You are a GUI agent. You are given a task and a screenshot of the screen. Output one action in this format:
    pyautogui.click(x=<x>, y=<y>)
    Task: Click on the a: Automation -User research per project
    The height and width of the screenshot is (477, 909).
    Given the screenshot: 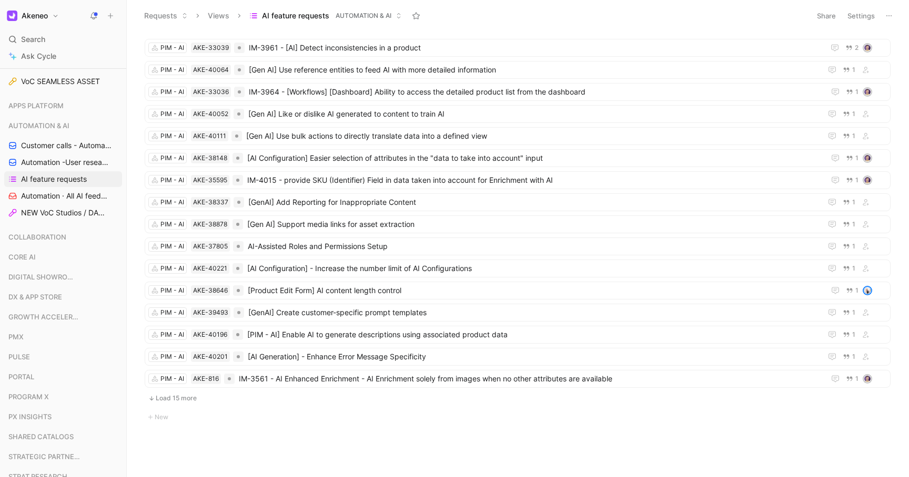 What is the action you would take?
    pyautogui.click(x=63, y=162)
    